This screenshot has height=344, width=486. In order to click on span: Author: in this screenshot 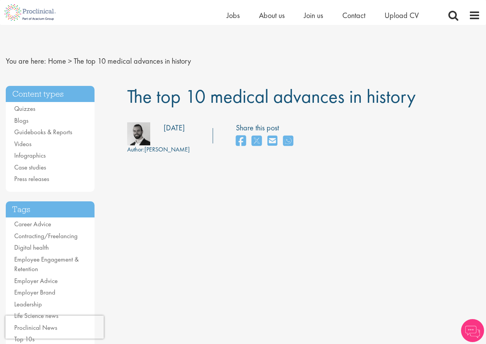, I will do `click(136, 149)`.